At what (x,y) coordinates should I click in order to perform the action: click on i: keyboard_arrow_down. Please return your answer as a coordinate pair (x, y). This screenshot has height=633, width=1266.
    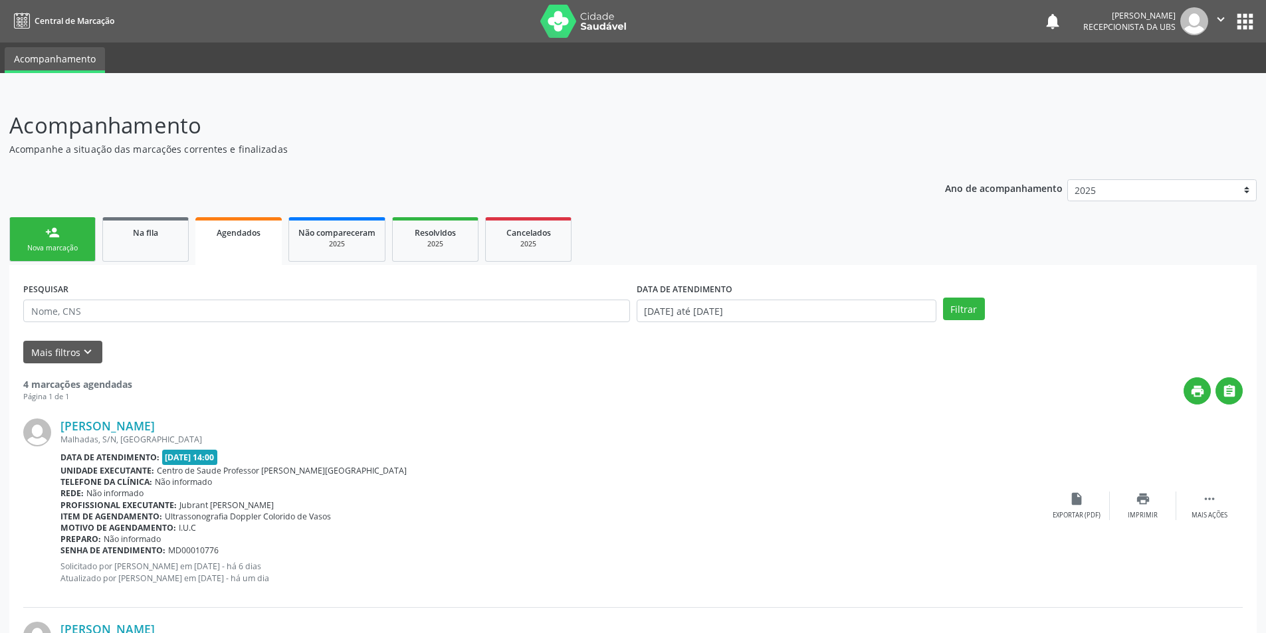
    Looking at the image, I should click on (88, 352).